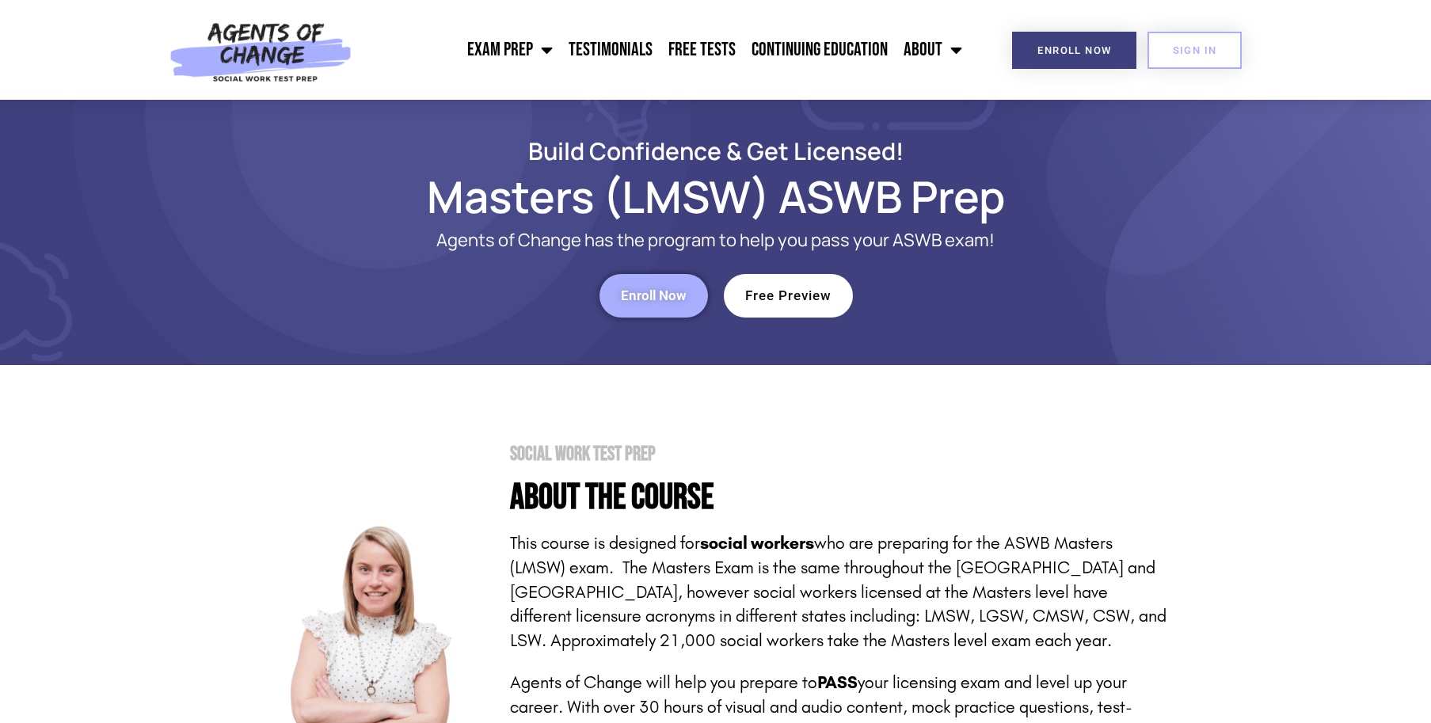 The height and width of the screenshot is (723, 1431). I want to click on p: Agents of Change has the program to help you pass your ASWB exam!, so click(716, 240).